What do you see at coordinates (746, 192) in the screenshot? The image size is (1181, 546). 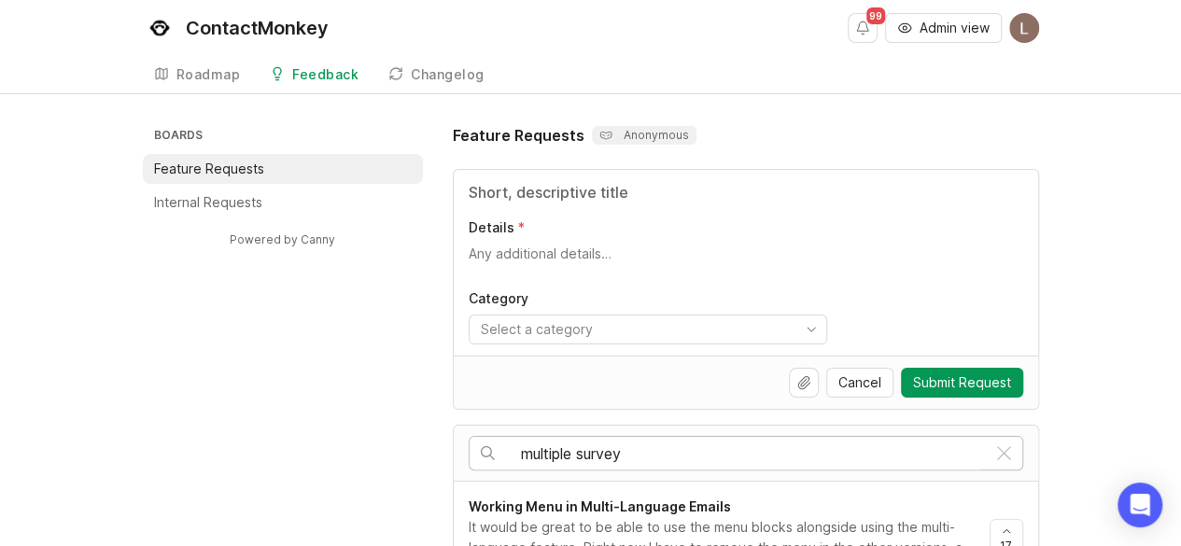 I see `input: Title` at bounding box center [746, 192].